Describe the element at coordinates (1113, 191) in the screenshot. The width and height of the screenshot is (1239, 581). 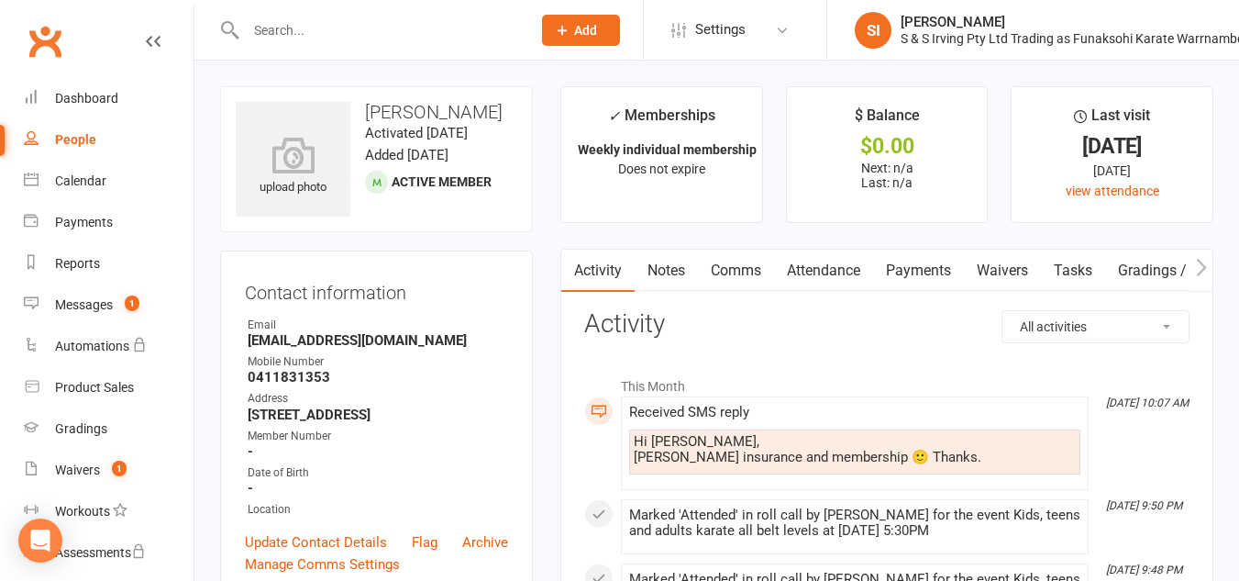
I see `a: view attendance` at that location.